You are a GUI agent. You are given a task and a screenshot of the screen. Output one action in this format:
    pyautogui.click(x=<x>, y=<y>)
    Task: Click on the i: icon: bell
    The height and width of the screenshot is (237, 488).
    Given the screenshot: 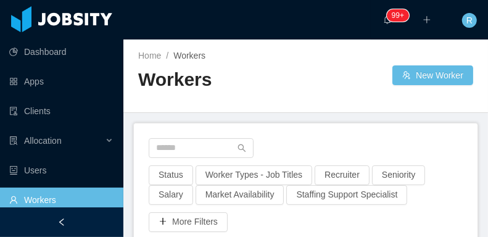 What is the action you would take?
    pyautogui.click(x=387, y=20)
    